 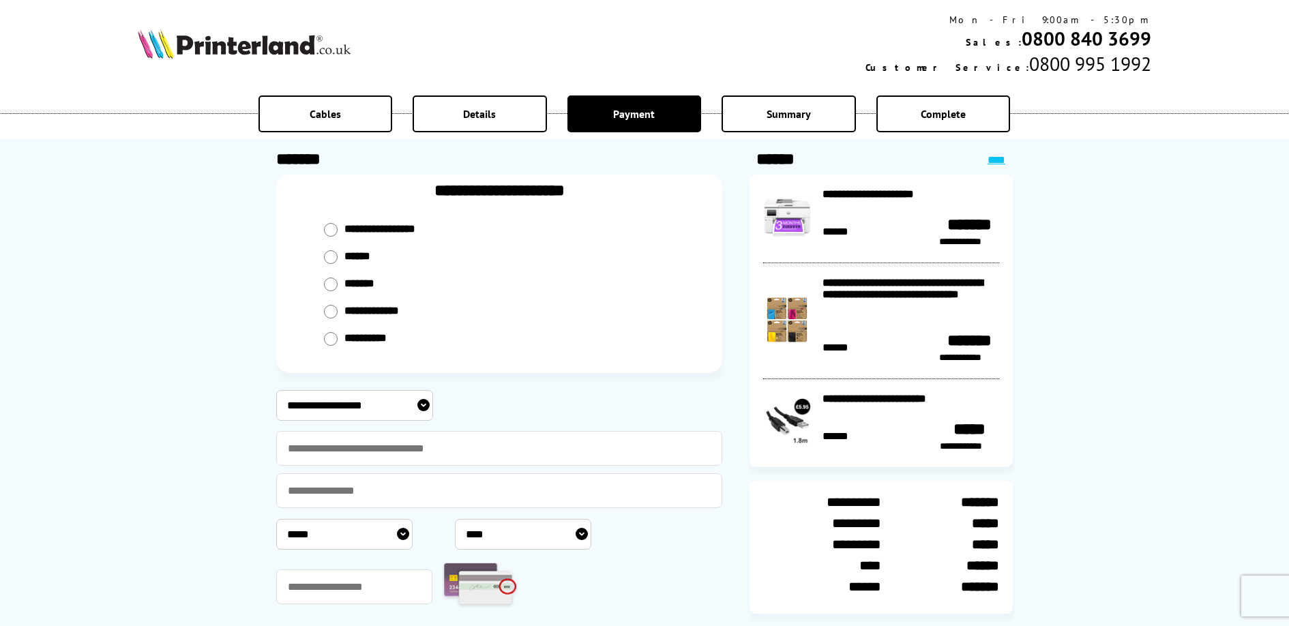 I want to click on span: Summary, so click(x=789, y=114).